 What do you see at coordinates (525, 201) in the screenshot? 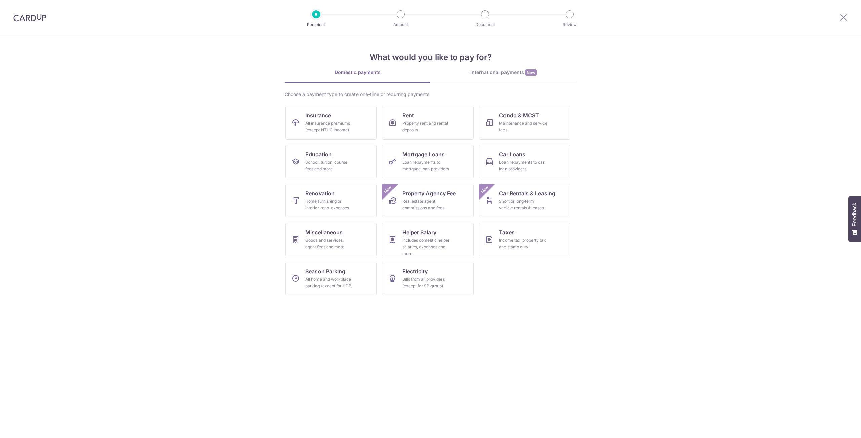
I see `a: Car Rentals & LeasingShort or long‑term vehicle rentals & leasesNew` at bounding box center [525, 201].